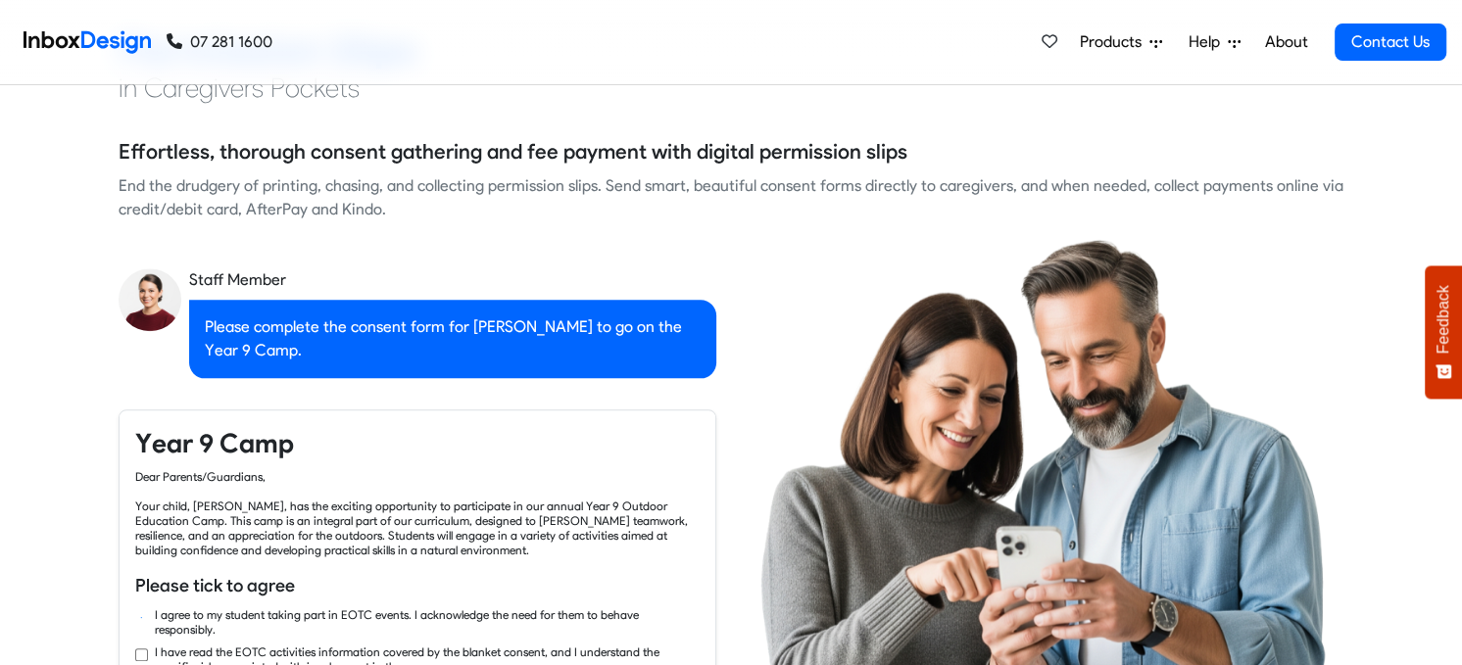 Image resolution: width=1462 pixels, height=665 pixels. What do you see at coordinates (453, 280) in the screenshot?
I see `div: Staff Member` at bounding box center [453, 280].